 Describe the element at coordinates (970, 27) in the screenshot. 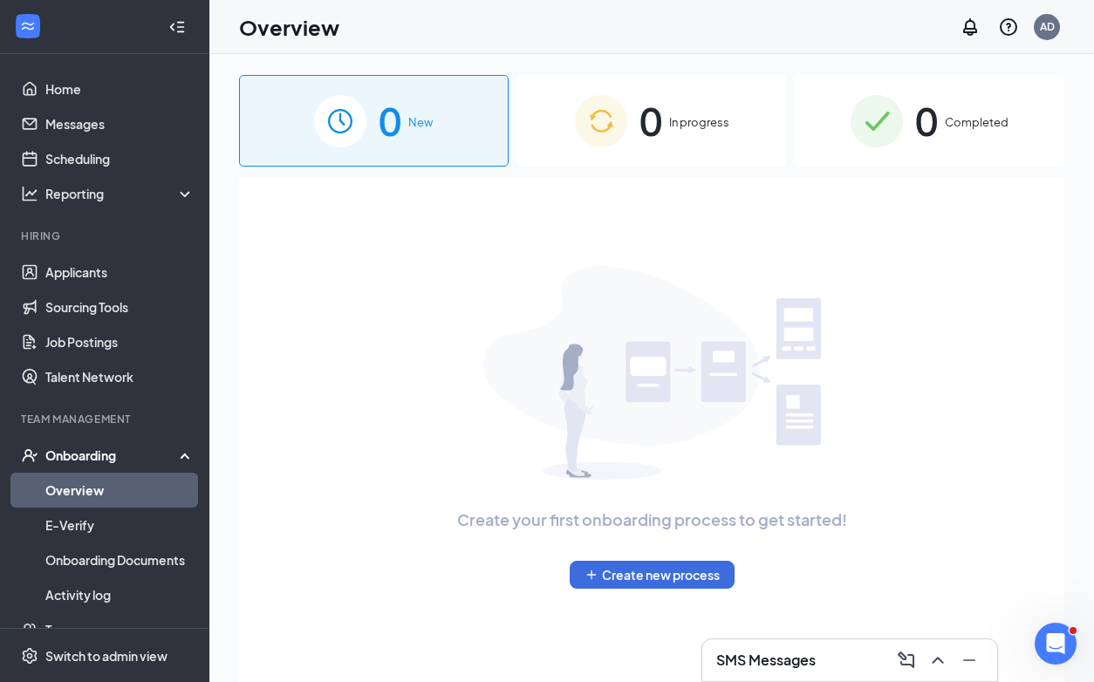

I see `svg: Notifications` at that location.